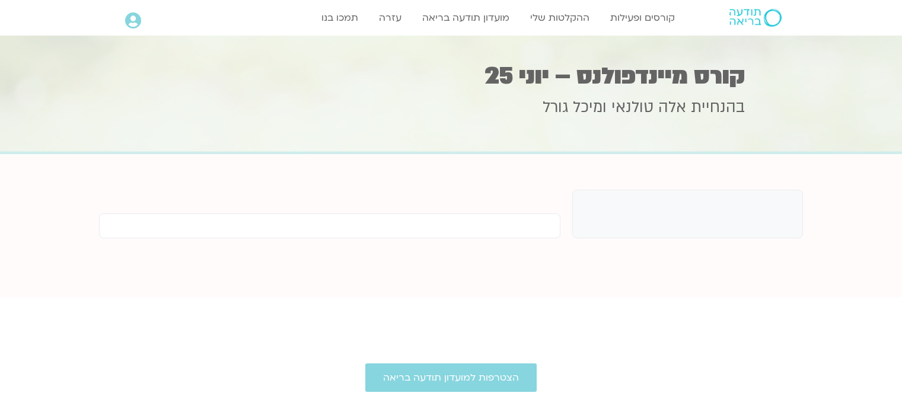  Describe the element at coordinates (643, 18) in the screenshot. I see `a: קורסים ופעילות` at that location.